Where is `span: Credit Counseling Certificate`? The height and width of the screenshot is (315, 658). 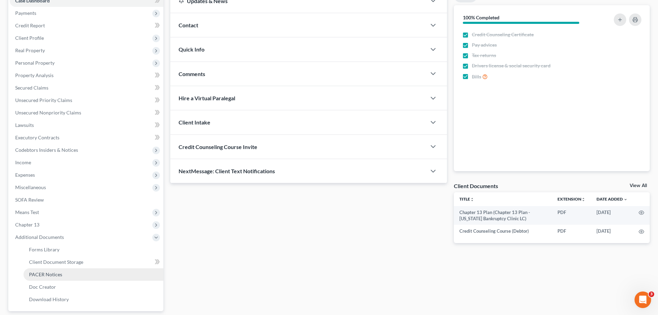 span: Credit Counseling Certificate is located at coordinates (503, 35).